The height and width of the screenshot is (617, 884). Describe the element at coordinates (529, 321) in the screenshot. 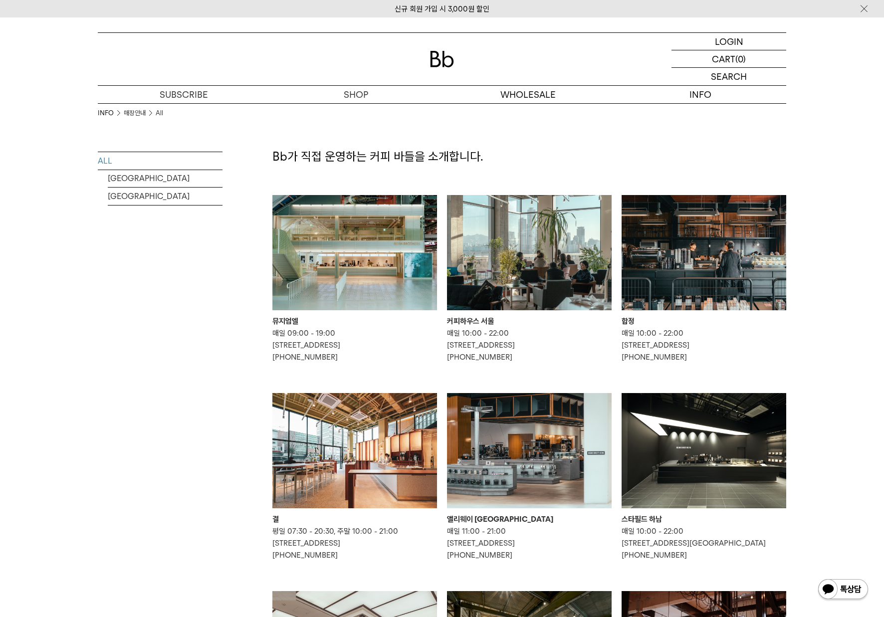

I see `div: 커피하우스 서울` at that location.